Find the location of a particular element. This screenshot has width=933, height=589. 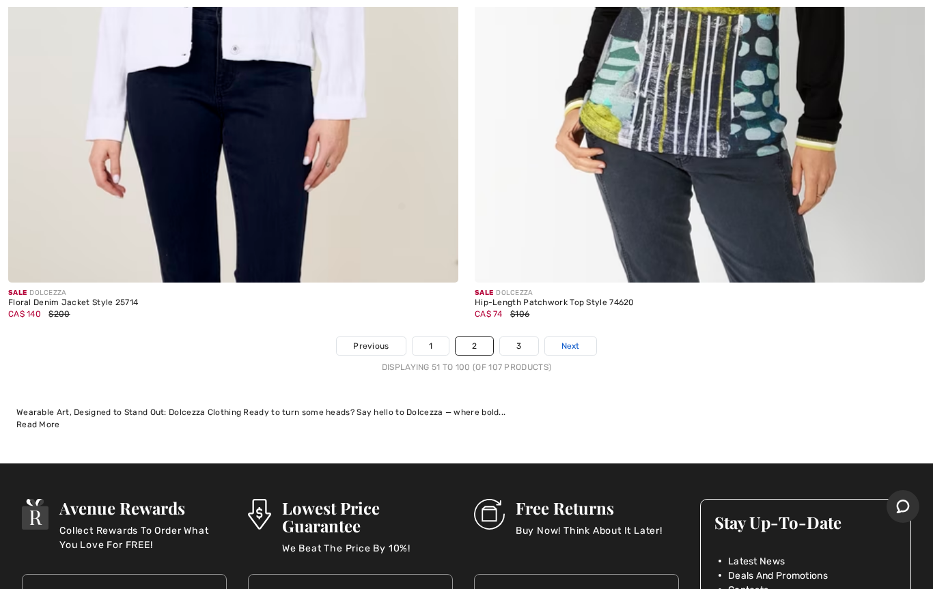

span: Next is located at coordinates (570, 346).